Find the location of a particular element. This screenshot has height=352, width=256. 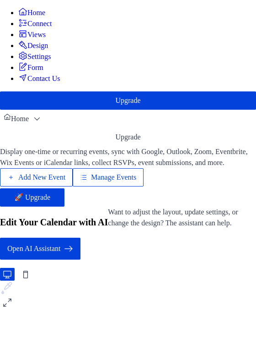

span: Design is located at coordinates (37, 46).